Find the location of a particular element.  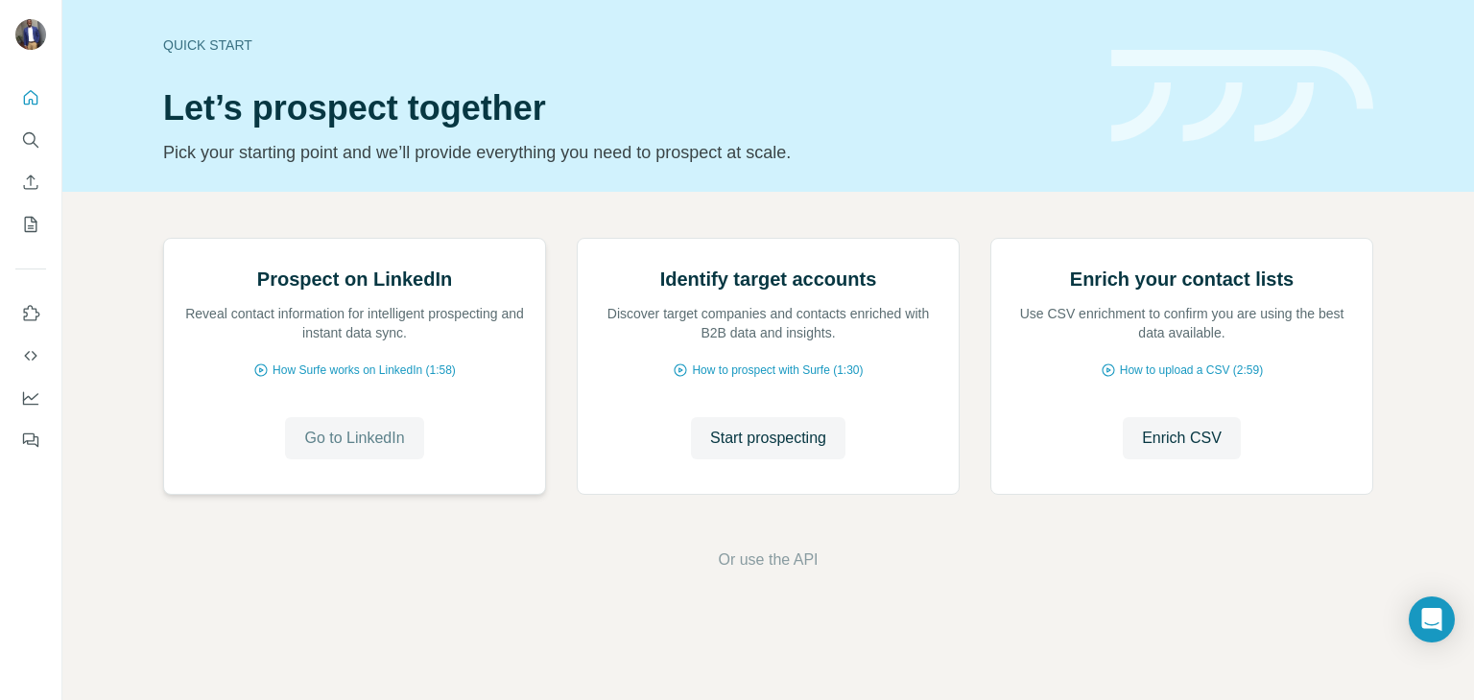

button: Feedback is located at coordinates (31, 440).